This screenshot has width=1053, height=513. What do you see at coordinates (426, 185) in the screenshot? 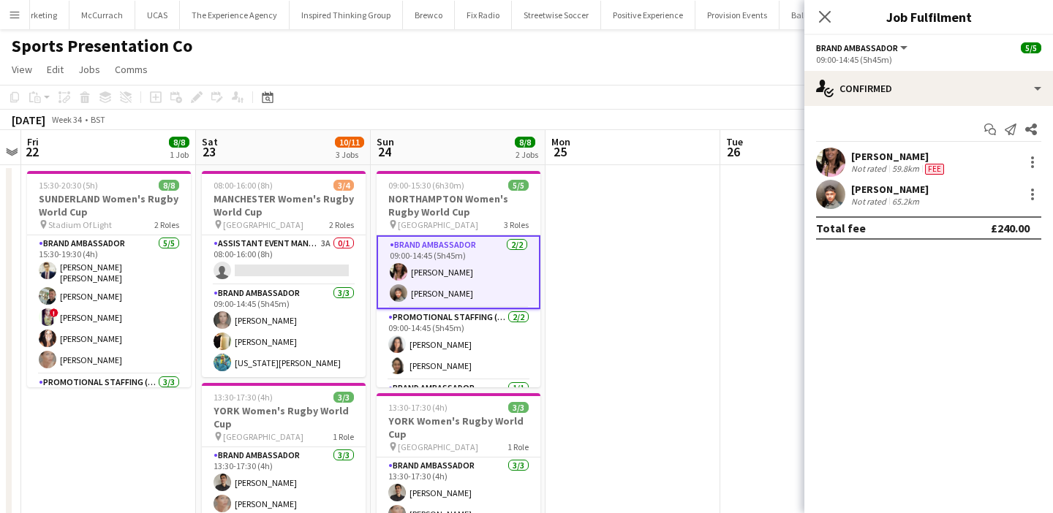
I see `span: 09:00-15:30 (6h30m)` at bounding box center [426, 185].